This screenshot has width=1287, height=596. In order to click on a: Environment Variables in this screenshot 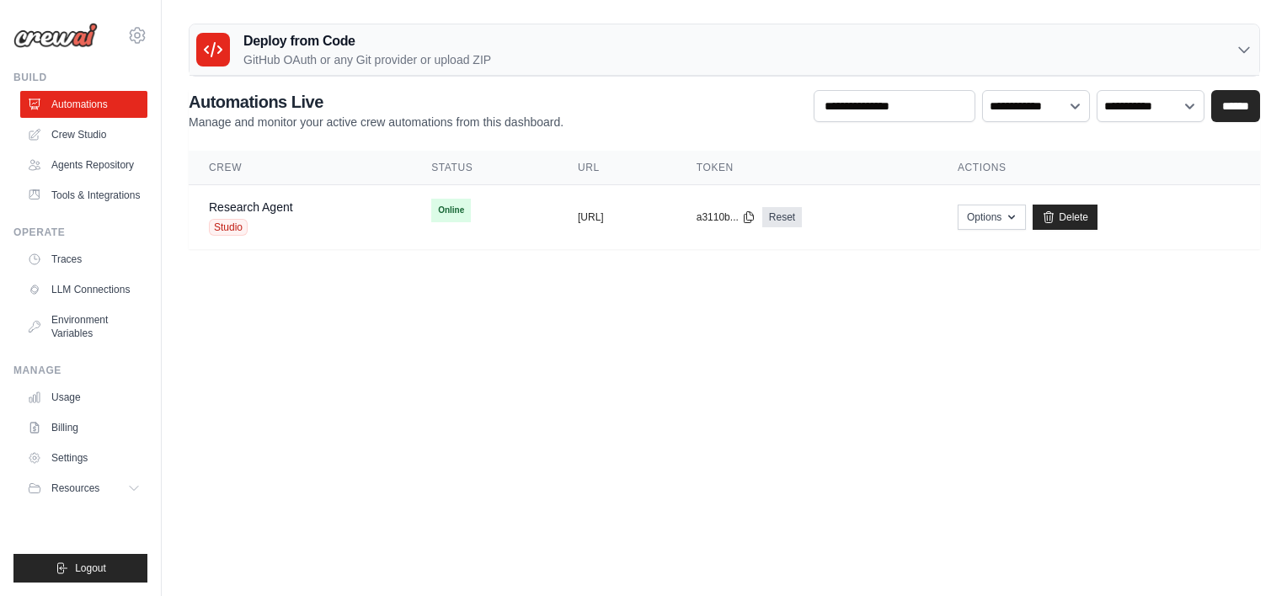, I will do `click(83, 327)`.